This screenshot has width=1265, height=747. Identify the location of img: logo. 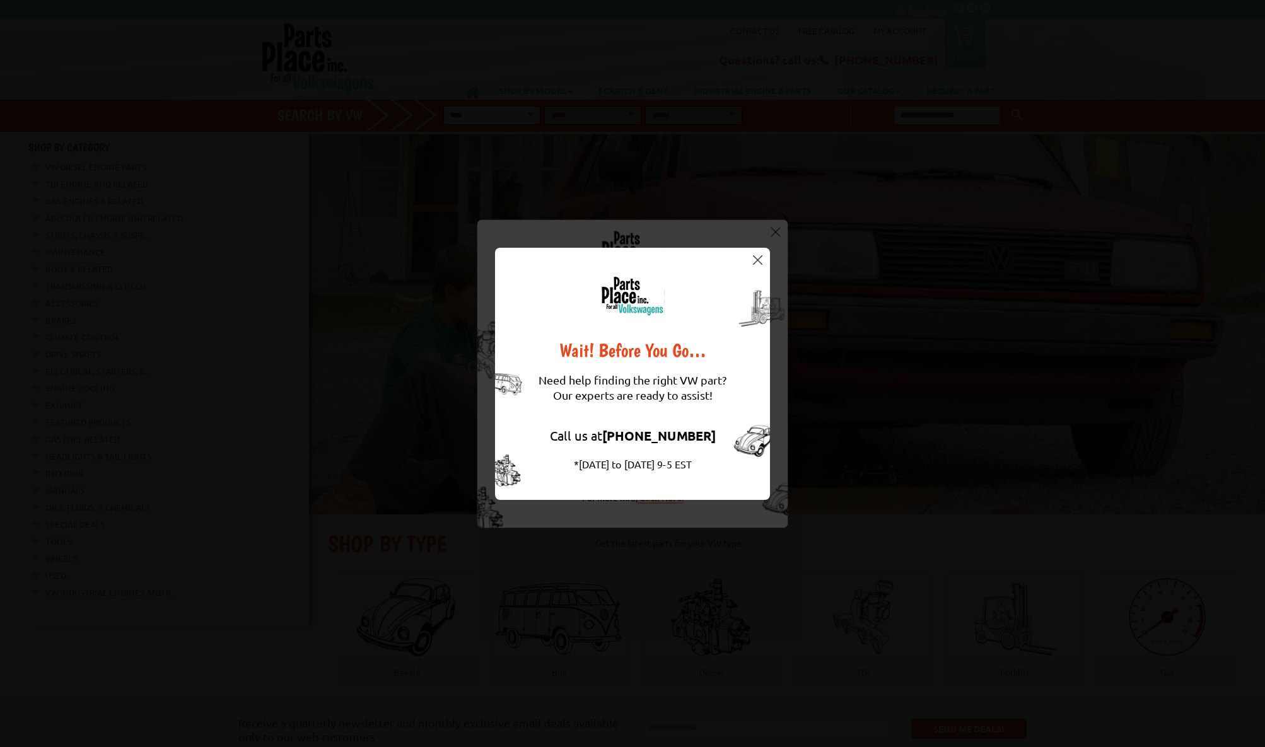
(632, 296).